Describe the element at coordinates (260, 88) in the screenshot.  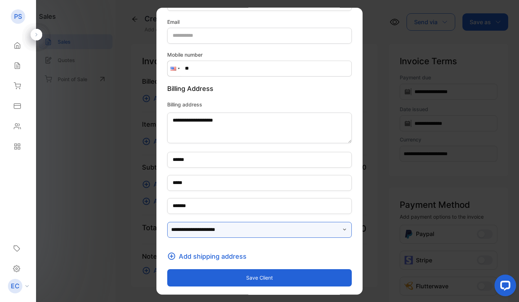
I see `p: Billing Address` at that location.